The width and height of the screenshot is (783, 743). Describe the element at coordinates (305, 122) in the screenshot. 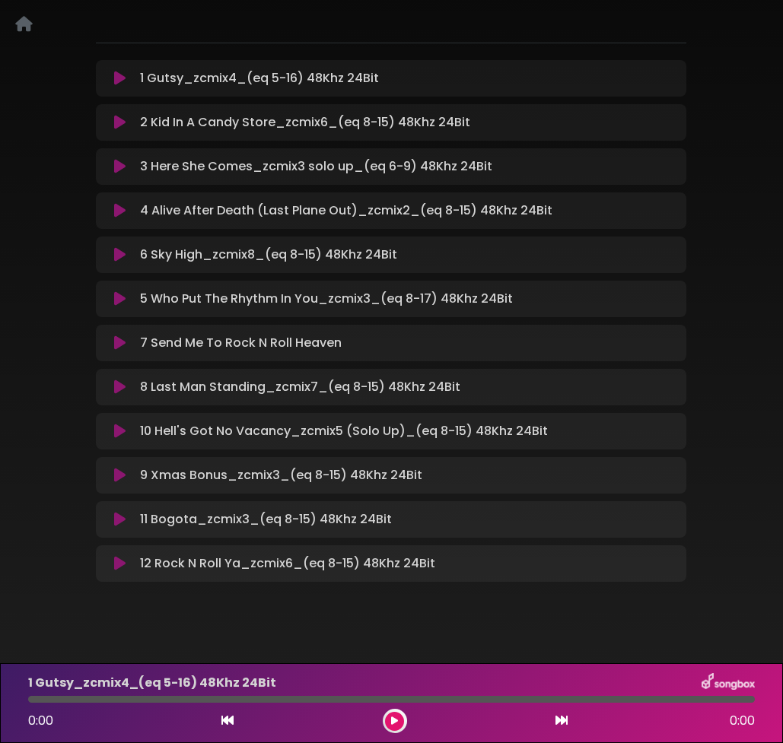

I see `p: 2 Kid In A Candy Store_zcmix6_(eq 8-15) 48Khz 24Bit` at that location.